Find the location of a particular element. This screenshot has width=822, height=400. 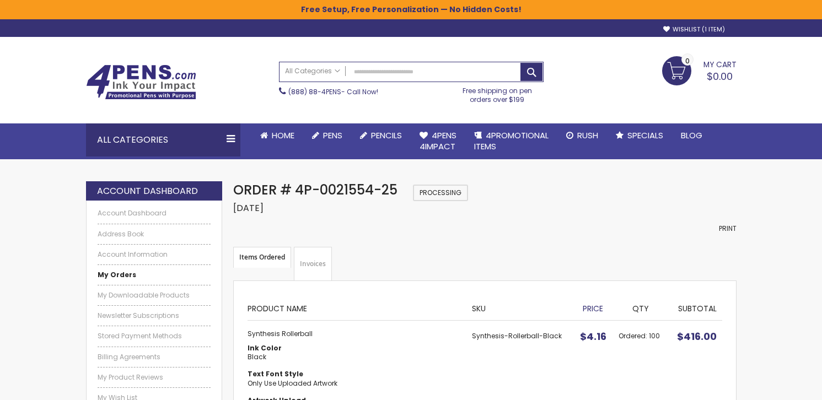

span: All Categories is located at coordinates (312, 71).